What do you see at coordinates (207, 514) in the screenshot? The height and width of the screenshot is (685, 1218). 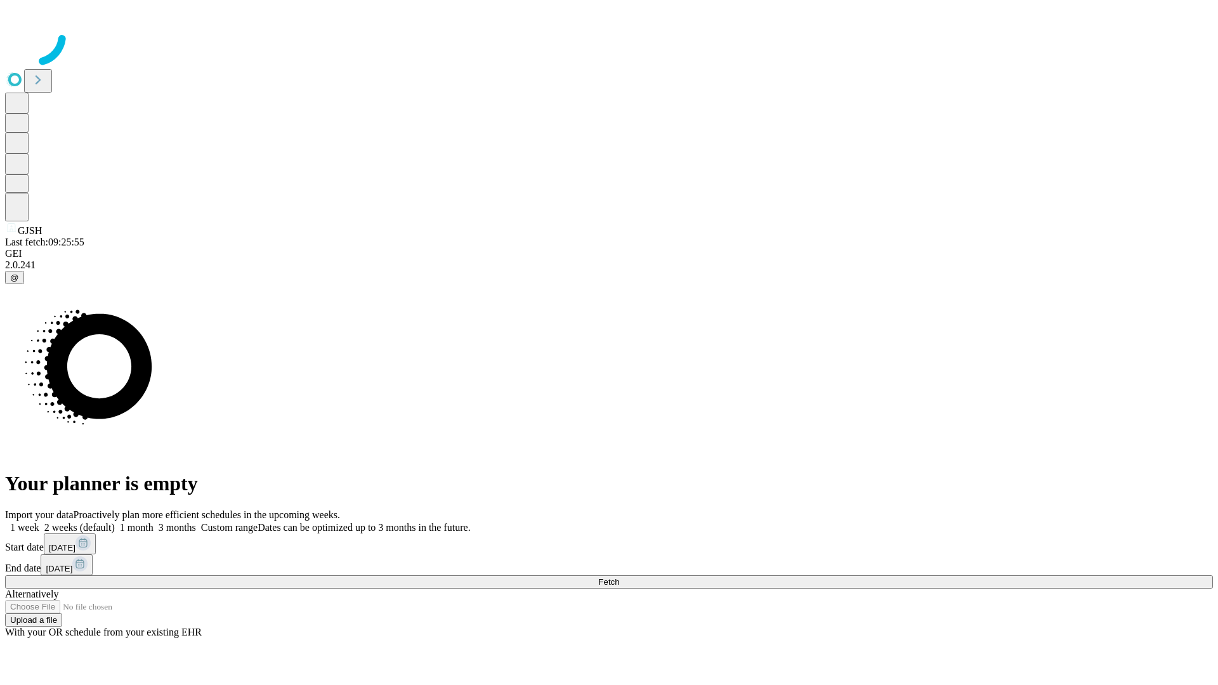 I see `span: Proactively plan more efficient schedules in the upcoming weeks.` at bounding box center [207, 514].